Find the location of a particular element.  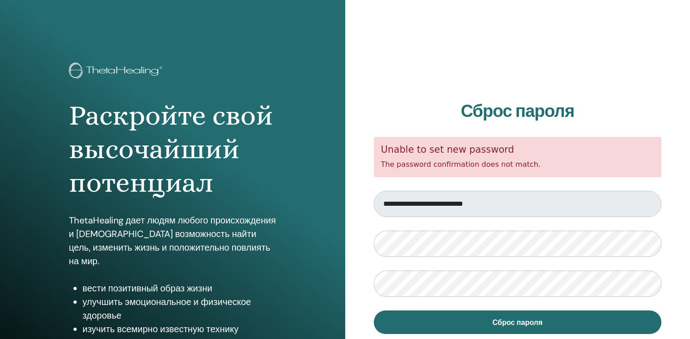

button: Сброс пароля is located at coordinates (518, 323).